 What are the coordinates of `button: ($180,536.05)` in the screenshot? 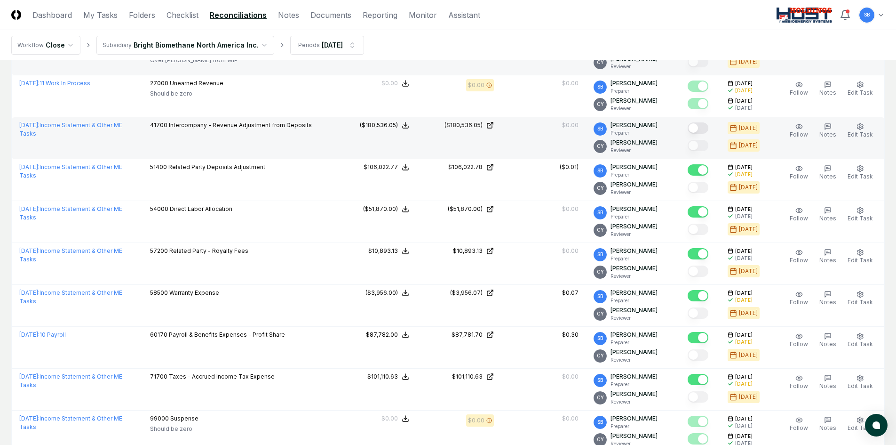 It's located at (384, 125).